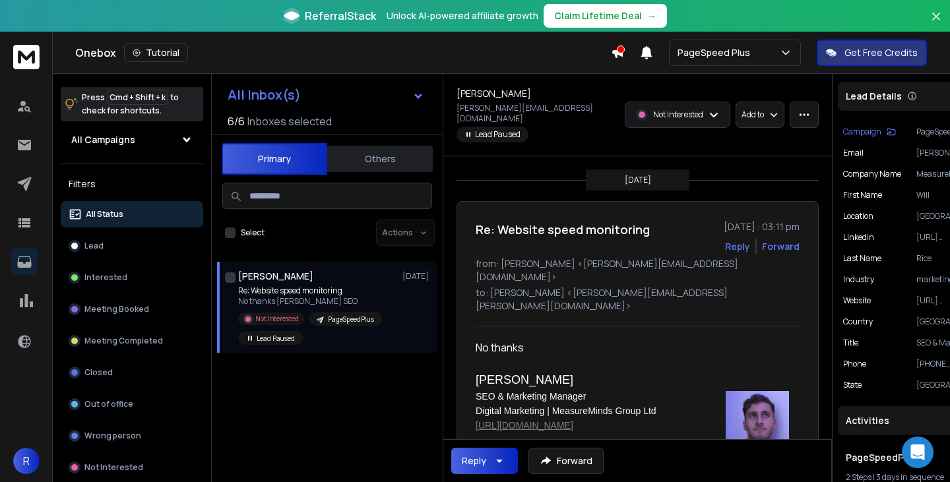 The image size is (950, 482). What do you see at coordinates (590, 396) in the screenshot?
I see `p: SEO & Marketing Manager` at bounding box center [590, 396].